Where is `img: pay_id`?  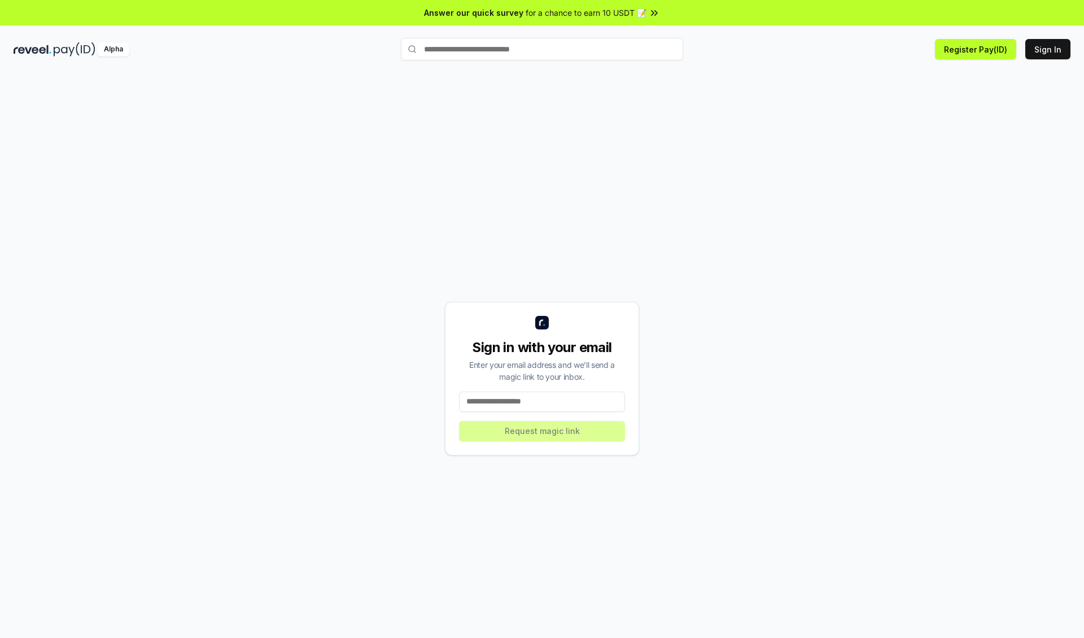
img: pay_id is located at coordinates (75, 49).